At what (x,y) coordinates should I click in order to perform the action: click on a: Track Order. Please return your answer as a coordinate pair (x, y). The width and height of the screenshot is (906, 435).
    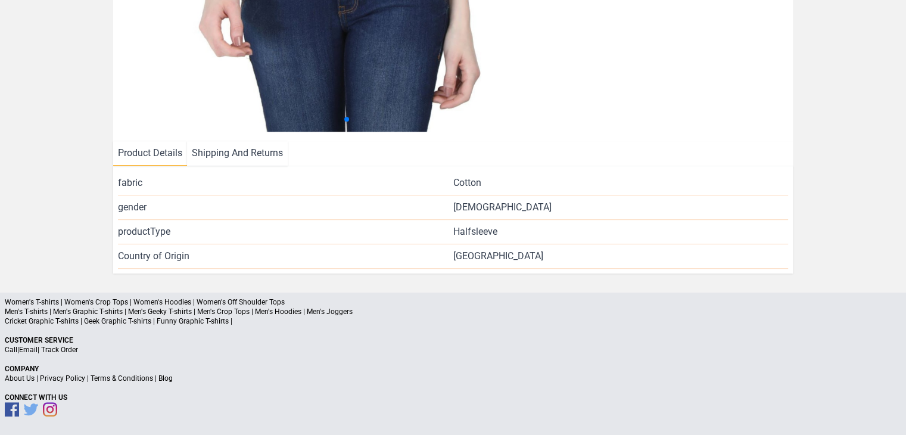
    Looking at the image, I should click on (60, 349).